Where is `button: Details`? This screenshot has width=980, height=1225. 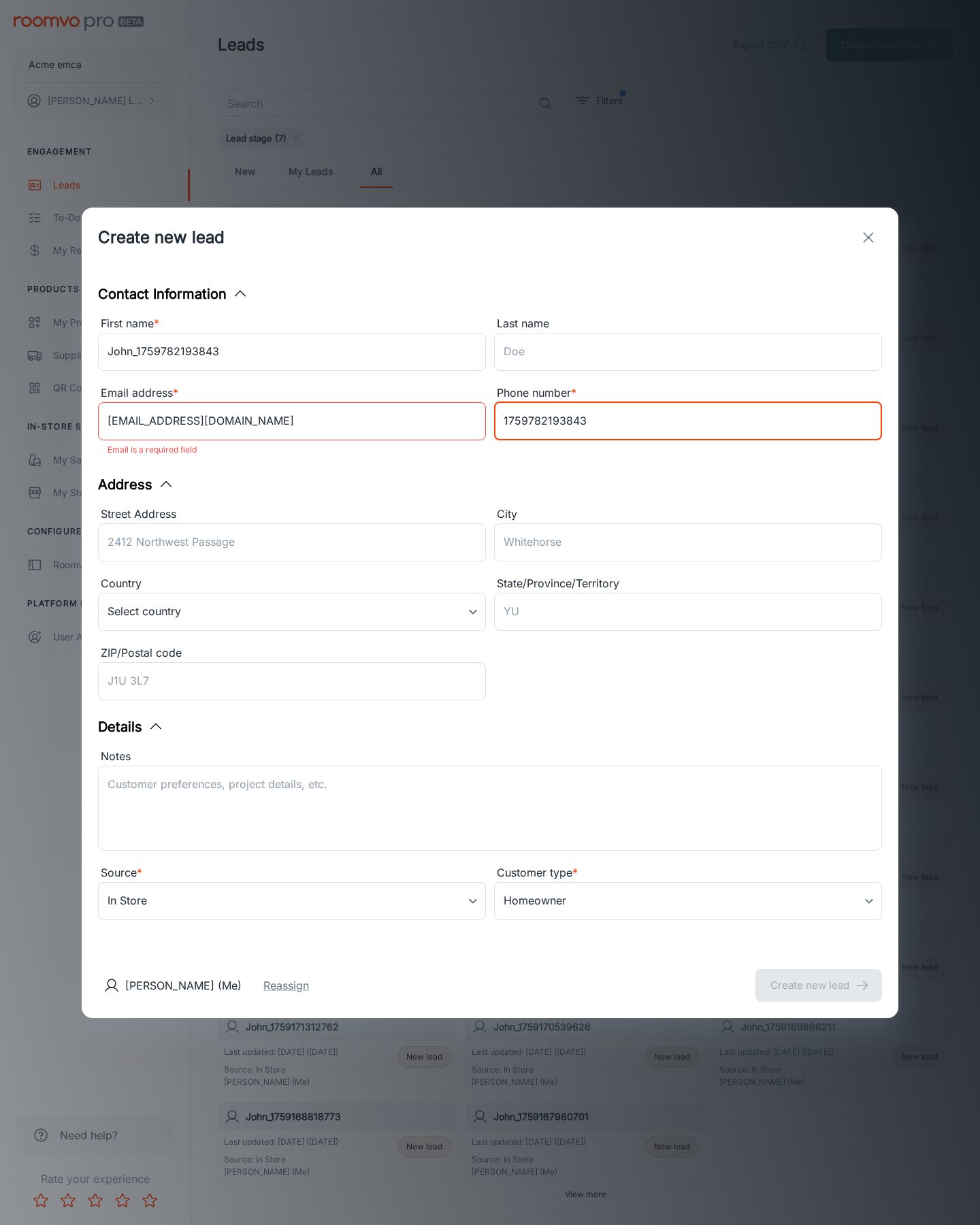 button: Details is located at coordinates (131, 727).